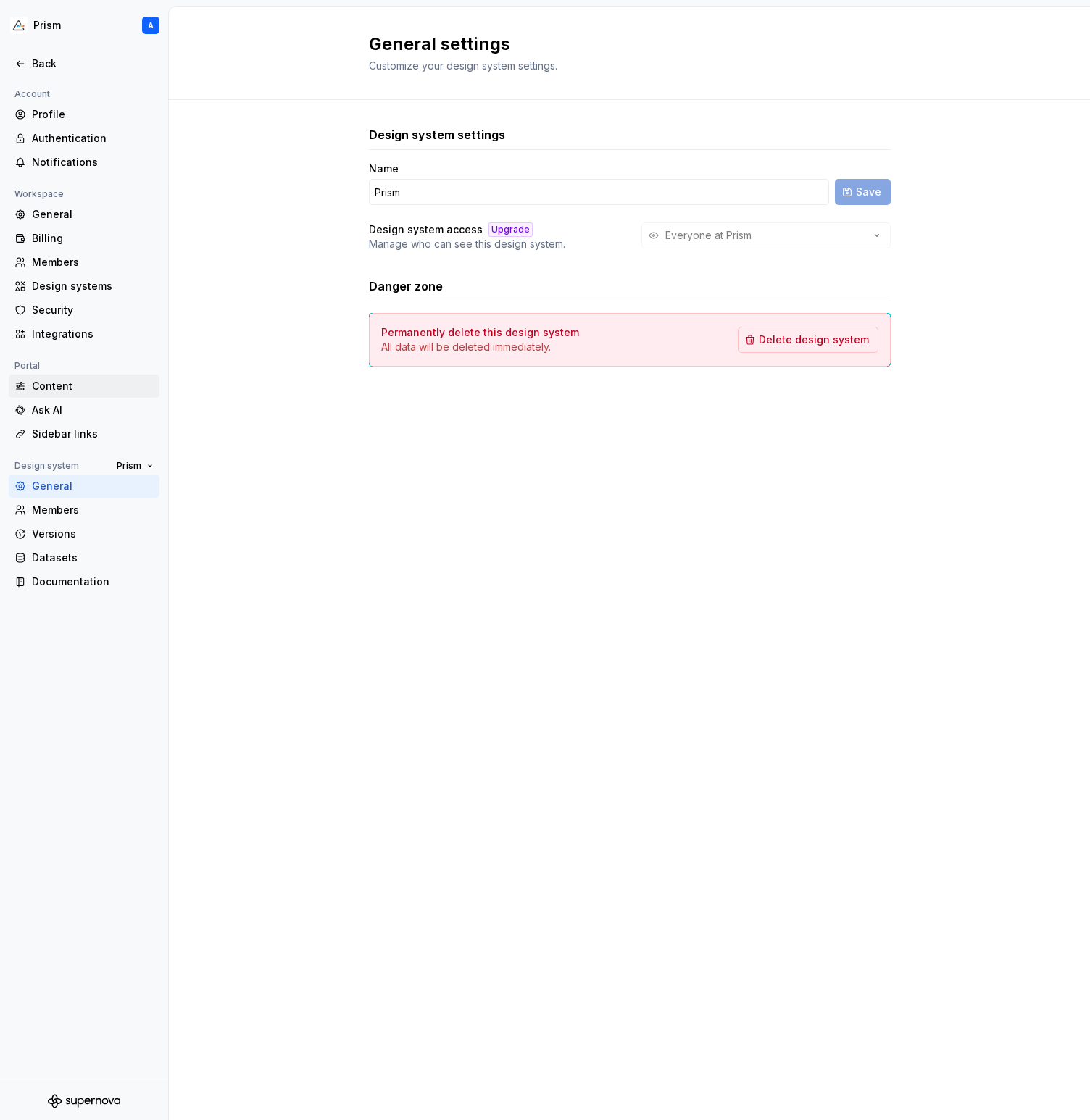 This screenshot has height=1120, width=1090. What do you see at coordinates (406, 286) in the screenshot?
I see `h3: Danger zone` at bounding box center [406, 286].